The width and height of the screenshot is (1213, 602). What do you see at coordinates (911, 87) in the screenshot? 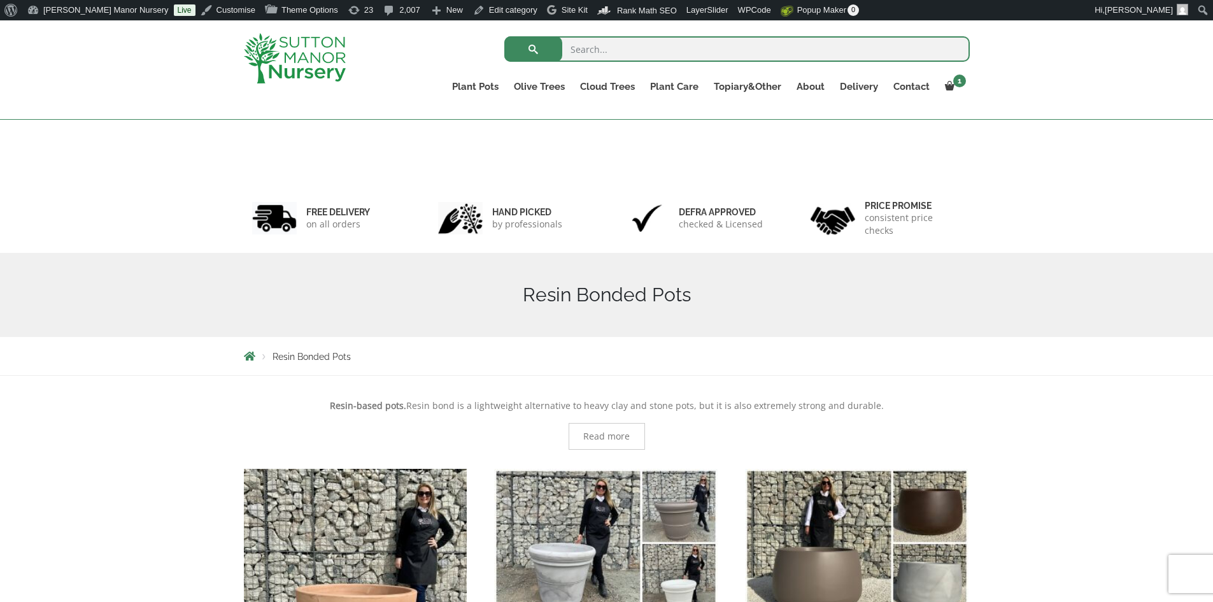
I see `a: Contact` at bounding box center [911, 87].